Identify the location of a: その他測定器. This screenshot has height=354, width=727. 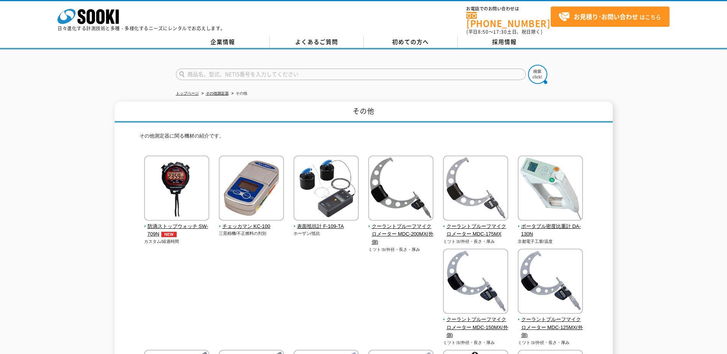
(217, 93).